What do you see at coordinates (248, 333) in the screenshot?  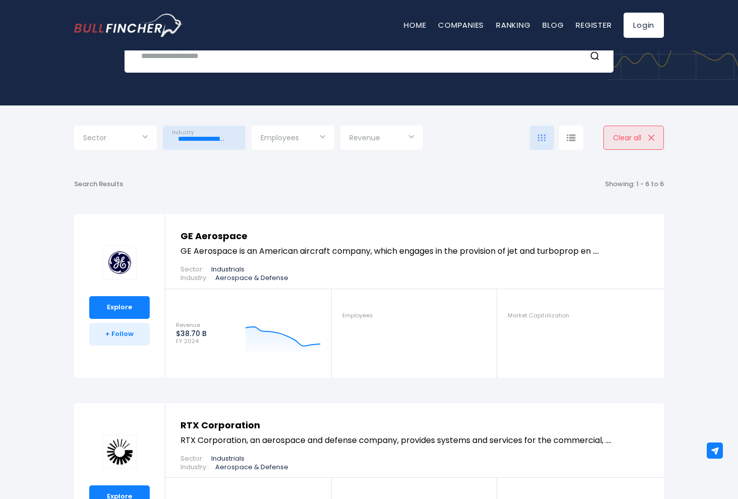 I see `a: Revenue $38.70 B FY 2024` at bounding box center [248, 333].